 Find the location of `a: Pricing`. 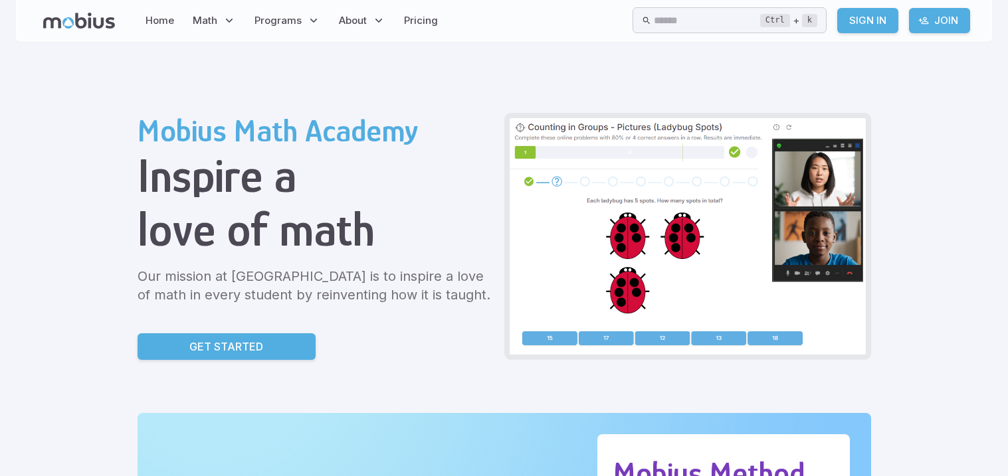

a: Pricing is located at coordinates (420, 21).